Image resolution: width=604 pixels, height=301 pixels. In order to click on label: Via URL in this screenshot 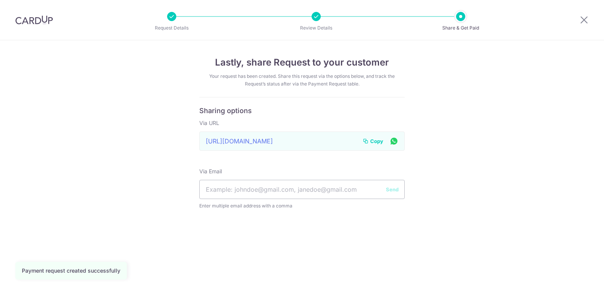, I will do `click(209, 123)`.